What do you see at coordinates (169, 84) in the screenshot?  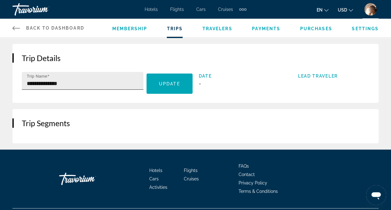 I see `span: Update` at bounding box center [169, 84].